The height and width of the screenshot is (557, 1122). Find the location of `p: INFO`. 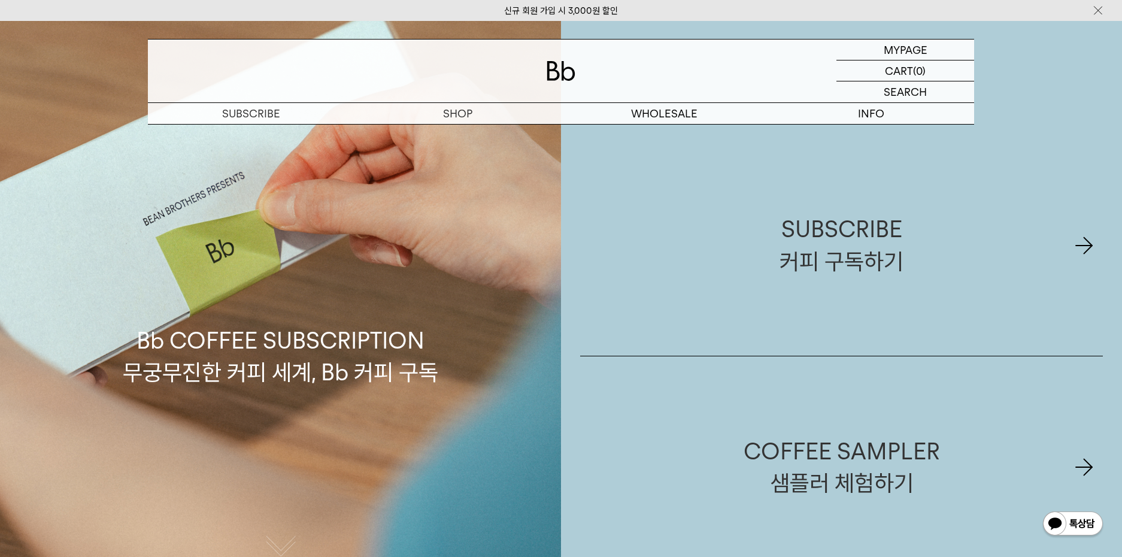

p: INFO is located at coordinates (871, 113).